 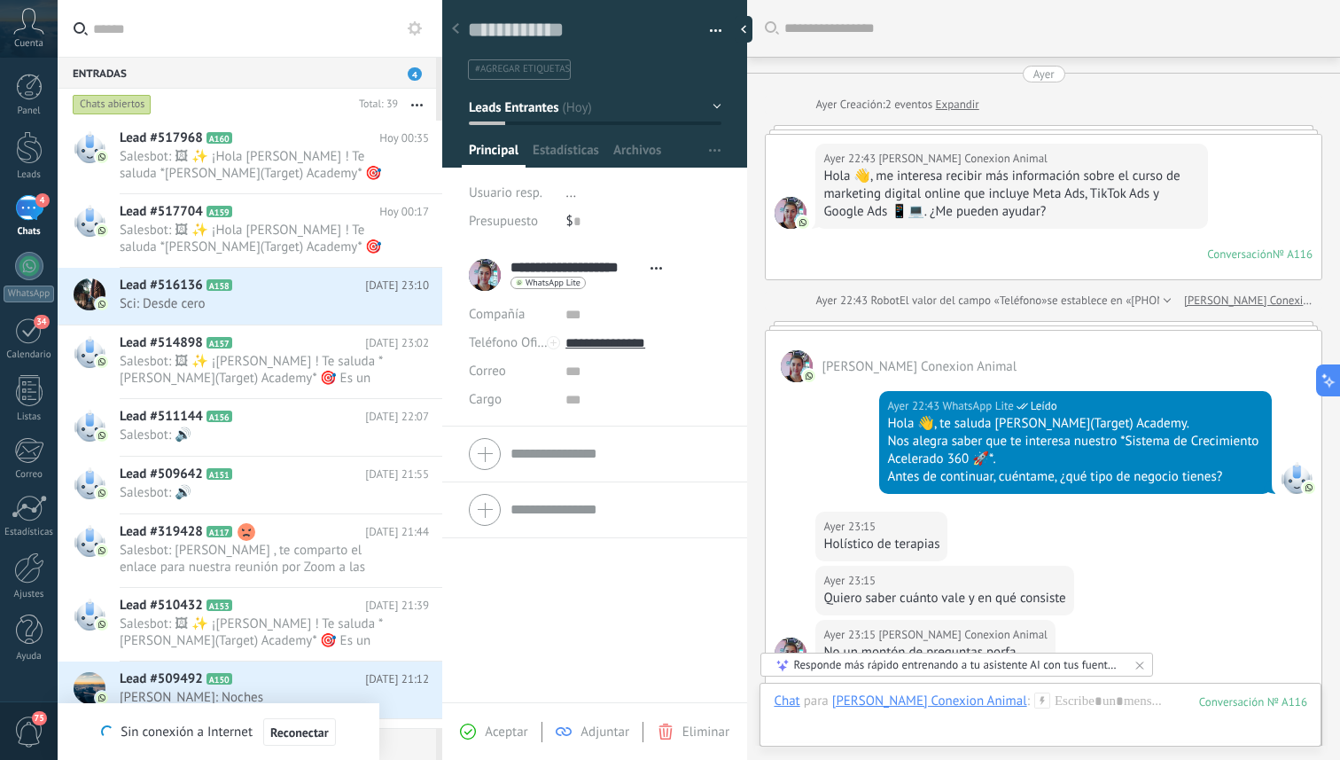 What do you see at coordinates (488, 371) in the screenshot?
I see `button: Correo` at bounding box center [488, 371].